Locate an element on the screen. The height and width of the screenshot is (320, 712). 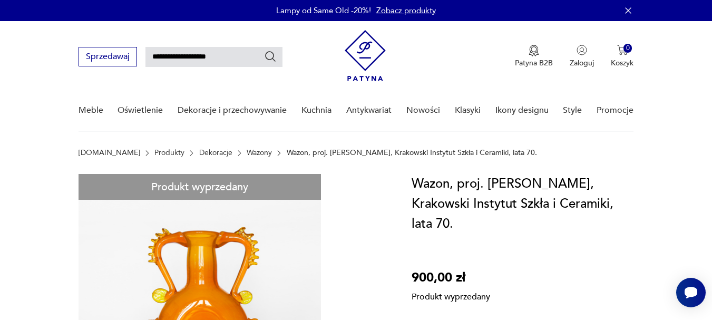
button: Sprzedawaj is located at coordinates (108, 56).